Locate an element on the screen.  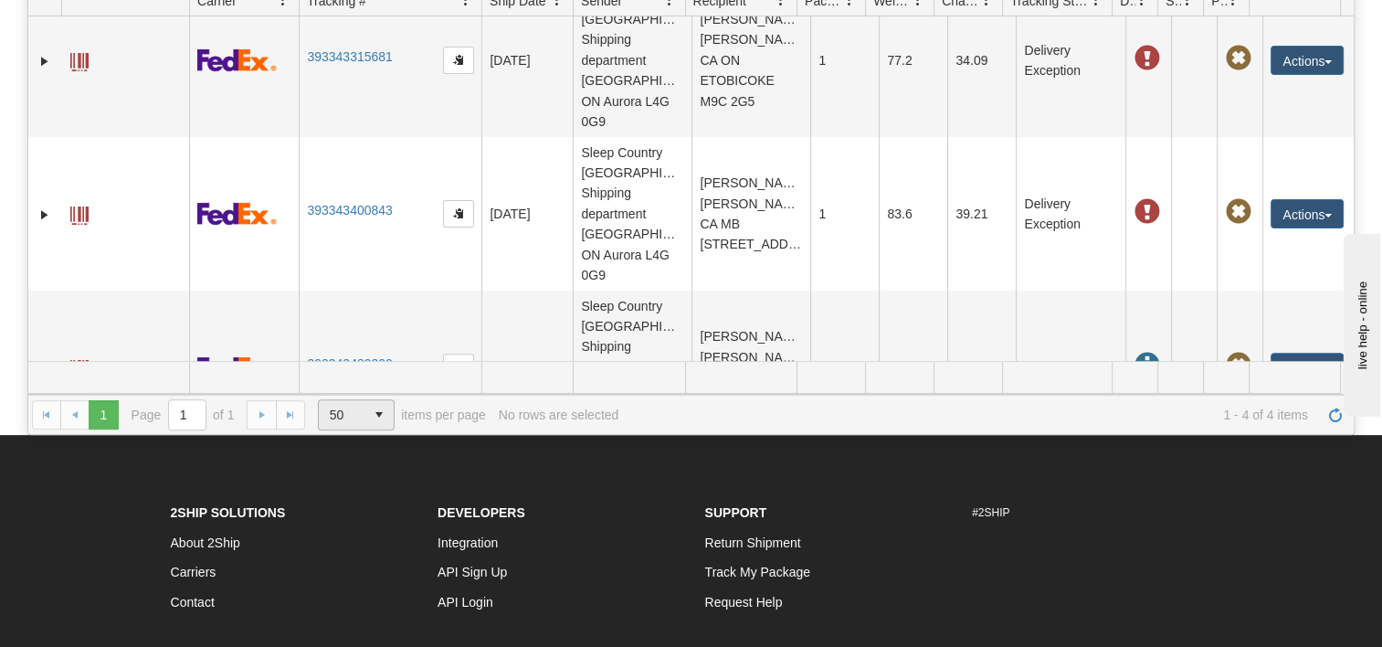
div: No rows are selected is located at coordinates (559, 415).